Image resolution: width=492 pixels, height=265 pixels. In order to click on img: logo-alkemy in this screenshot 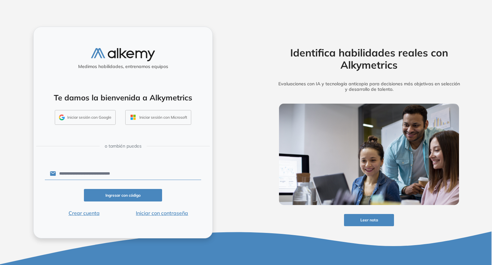, I will do `click(123, 54)`.